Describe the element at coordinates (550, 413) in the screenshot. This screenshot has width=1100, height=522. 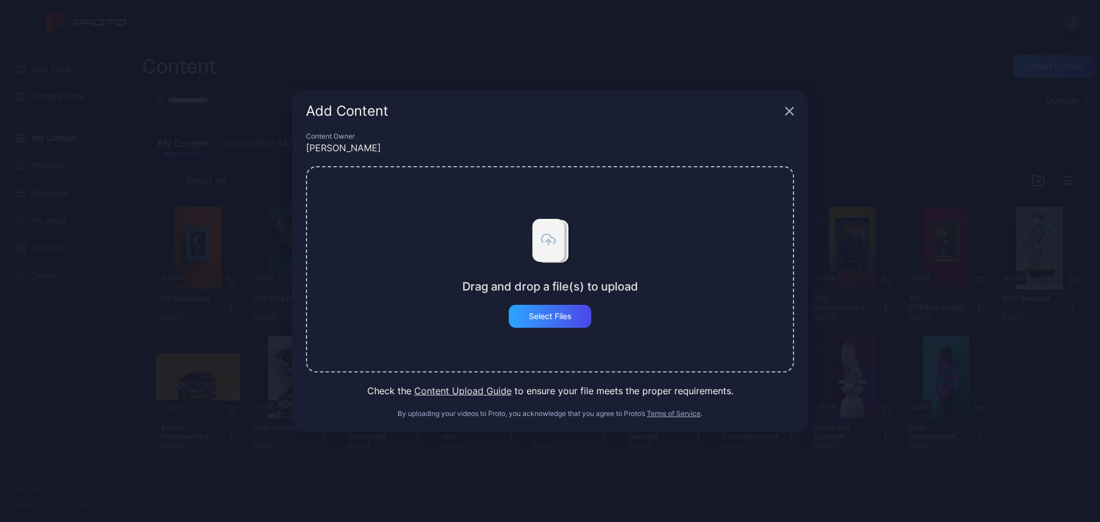
I see `div: By uploading your videos to Proto, you acknowledge that you agree to Proto’s .` at that location.